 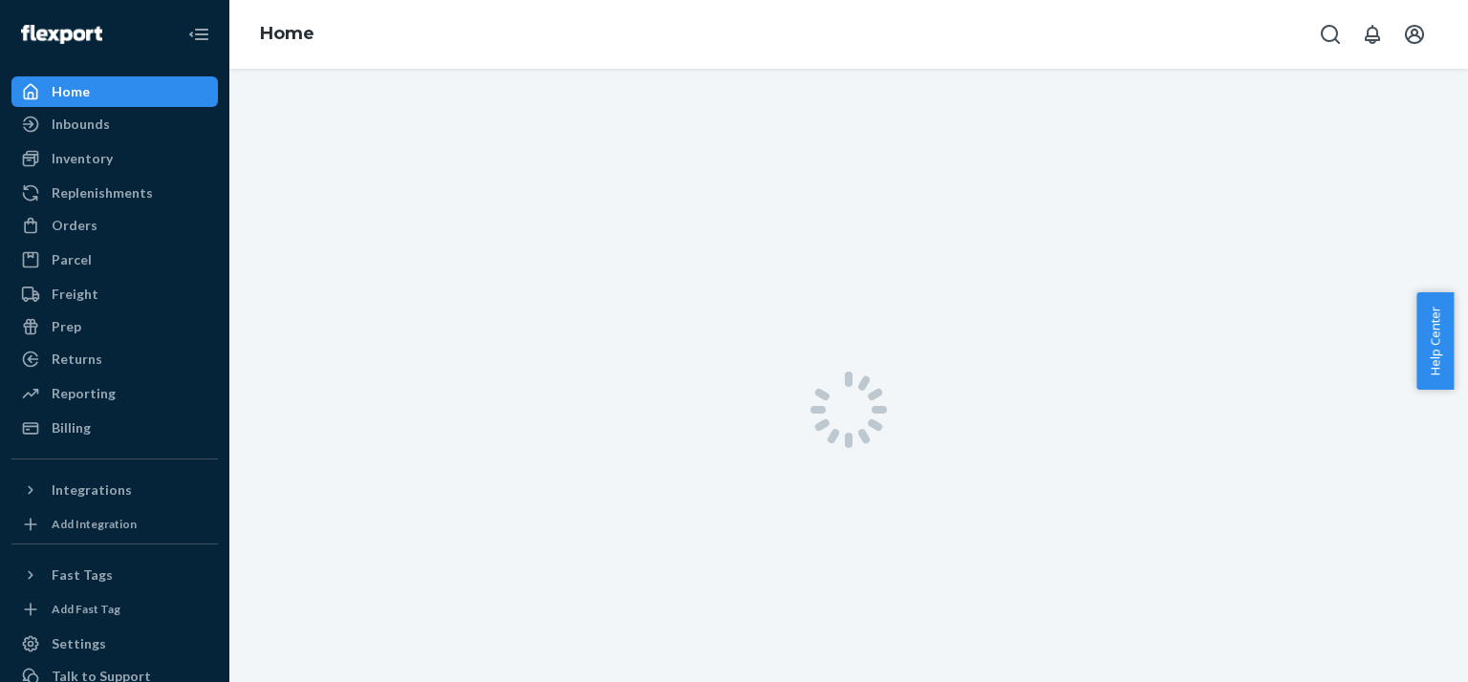 I want to click on div: Reporting, so click(x=83, y=394).